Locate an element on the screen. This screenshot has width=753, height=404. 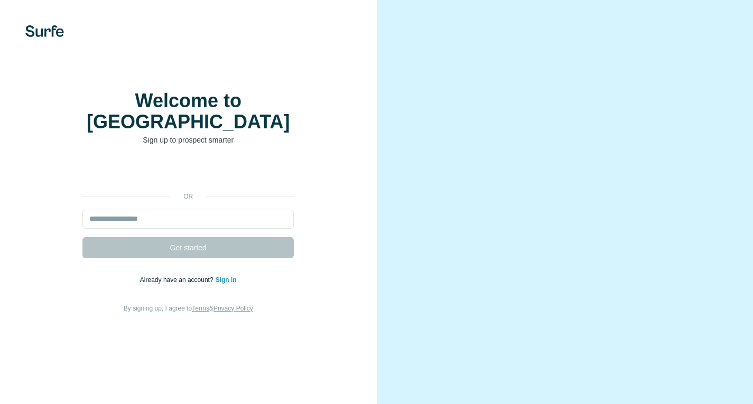
a: Terms is located at coordinates (200, 309).